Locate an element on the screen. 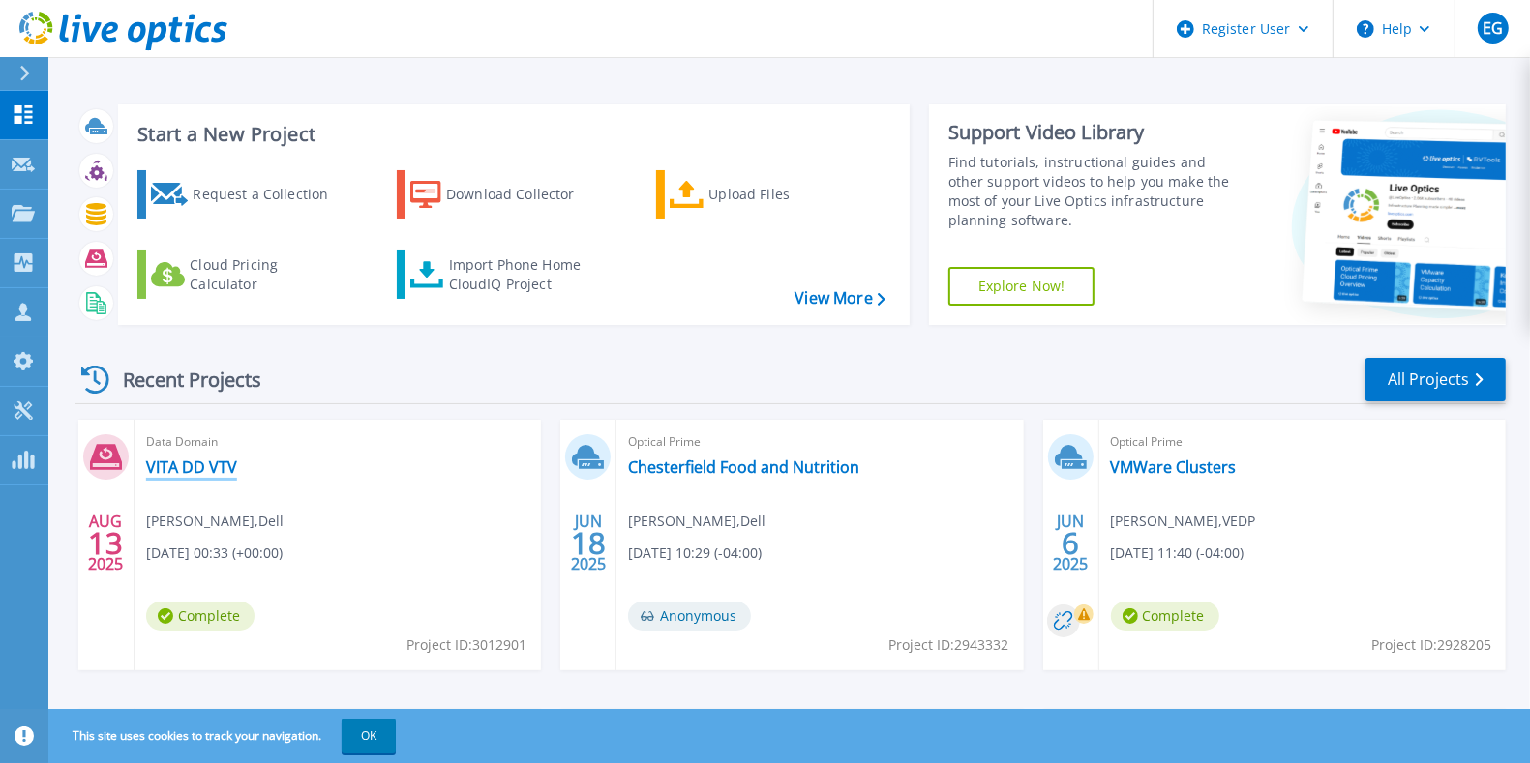 This screenshot has height=763, width=1530. a: Cloud Pricing Calculator is located at coordinates (245, 275).